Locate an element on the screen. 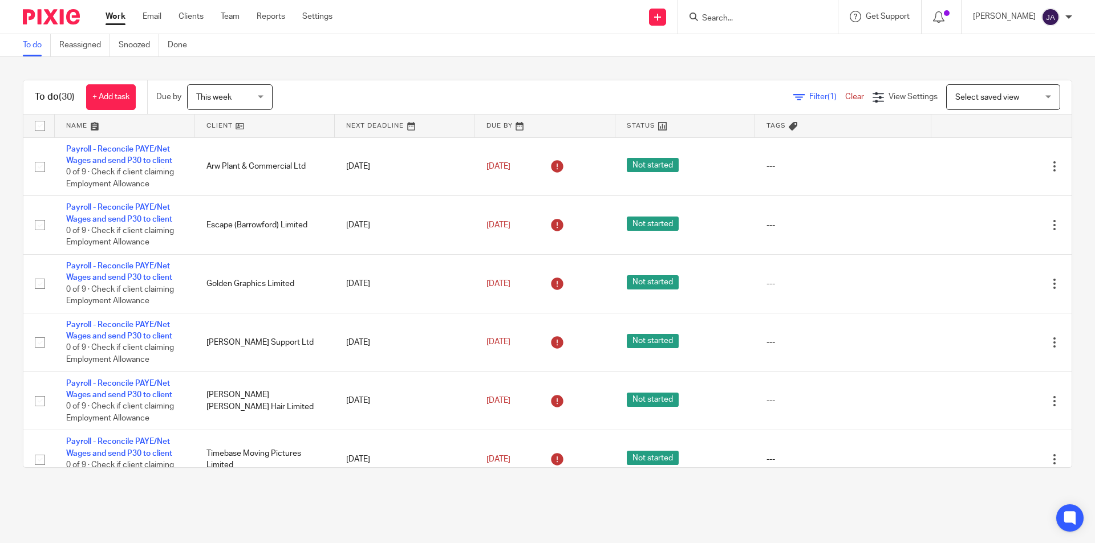 The height and width of the screenshot is (543, 1095). td: Arw Plant & Commercial Ltd is located at coordinates (265, 167).